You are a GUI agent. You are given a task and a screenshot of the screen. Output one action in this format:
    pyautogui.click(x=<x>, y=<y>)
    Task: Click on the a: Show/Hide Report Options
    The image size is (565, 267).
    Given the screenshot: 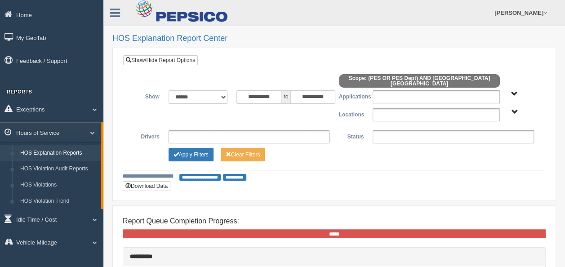 What is the action you would take?
    pyautogui.click(x=160, y=60)
    